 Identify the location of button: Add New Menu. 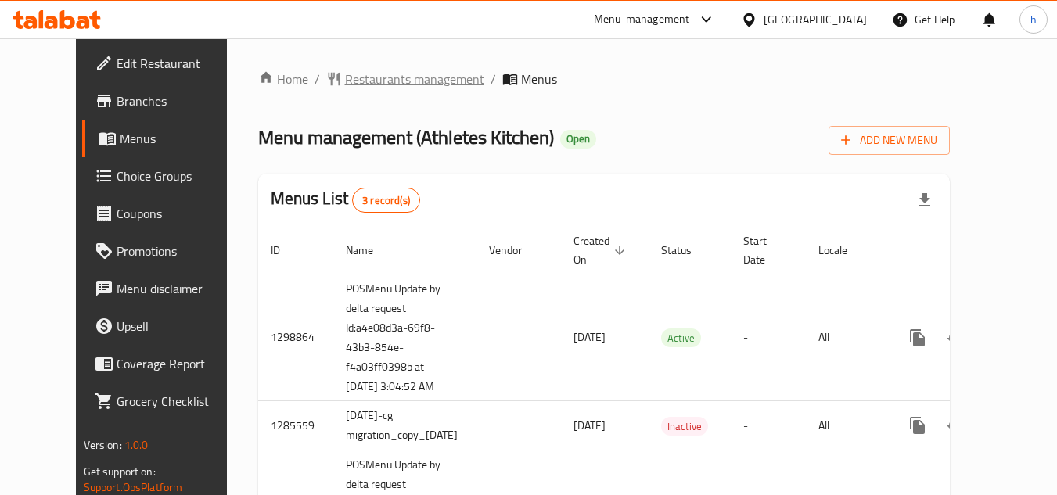
(888, 140).